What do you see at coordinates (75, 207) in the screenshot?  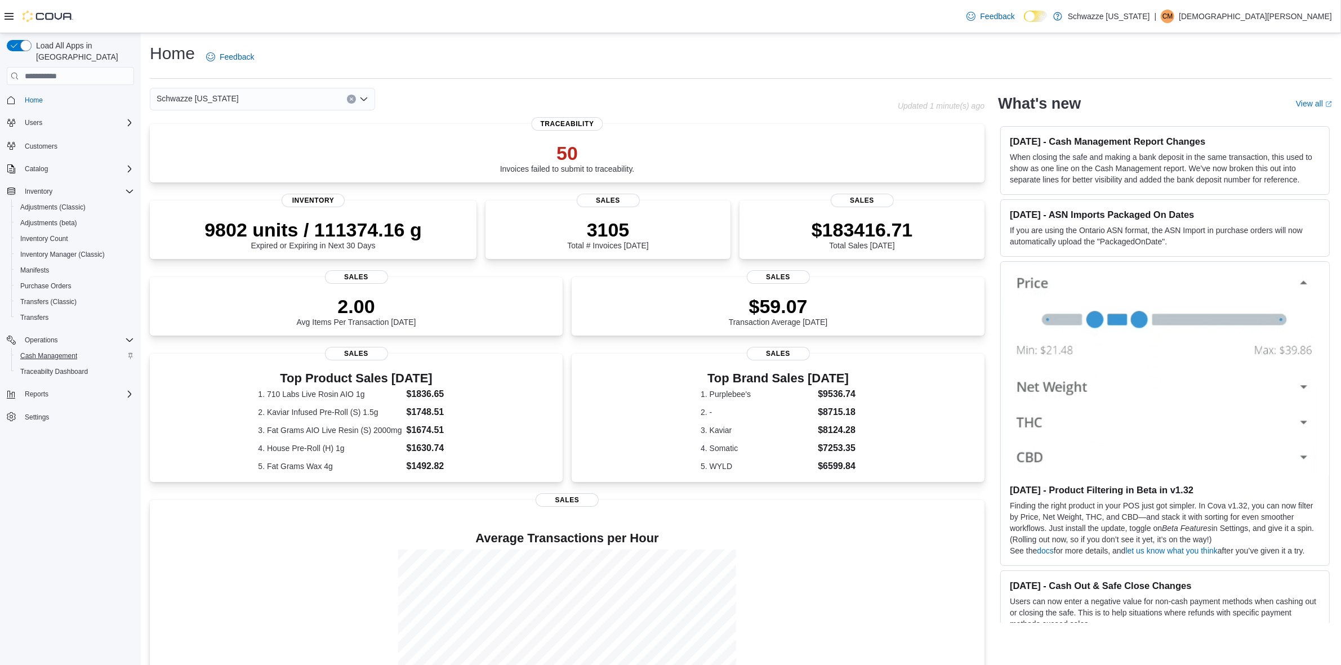 I see `button: Adjustments (Classic)` at bounding box center [75, 207].